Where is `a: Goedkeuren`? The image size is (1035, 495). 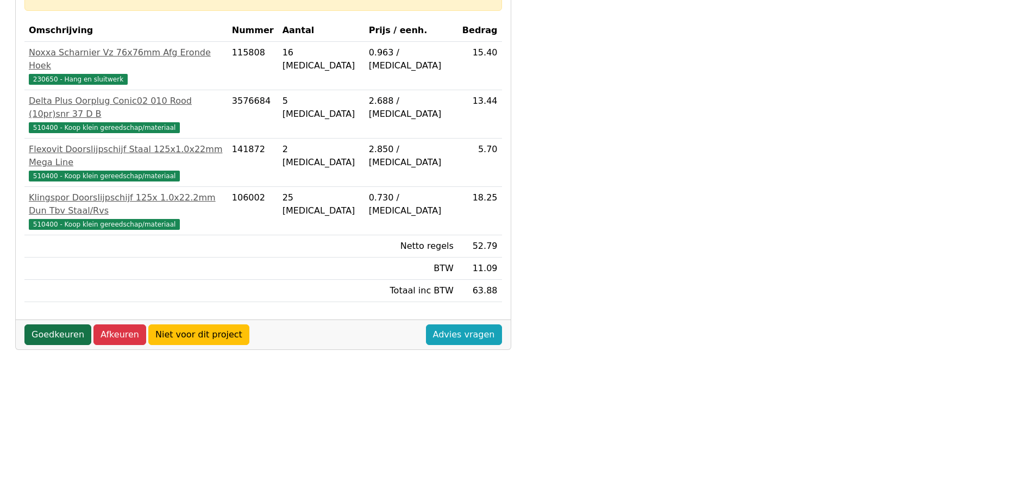 a: Goedkeuren is located at coordinates (58, 335).